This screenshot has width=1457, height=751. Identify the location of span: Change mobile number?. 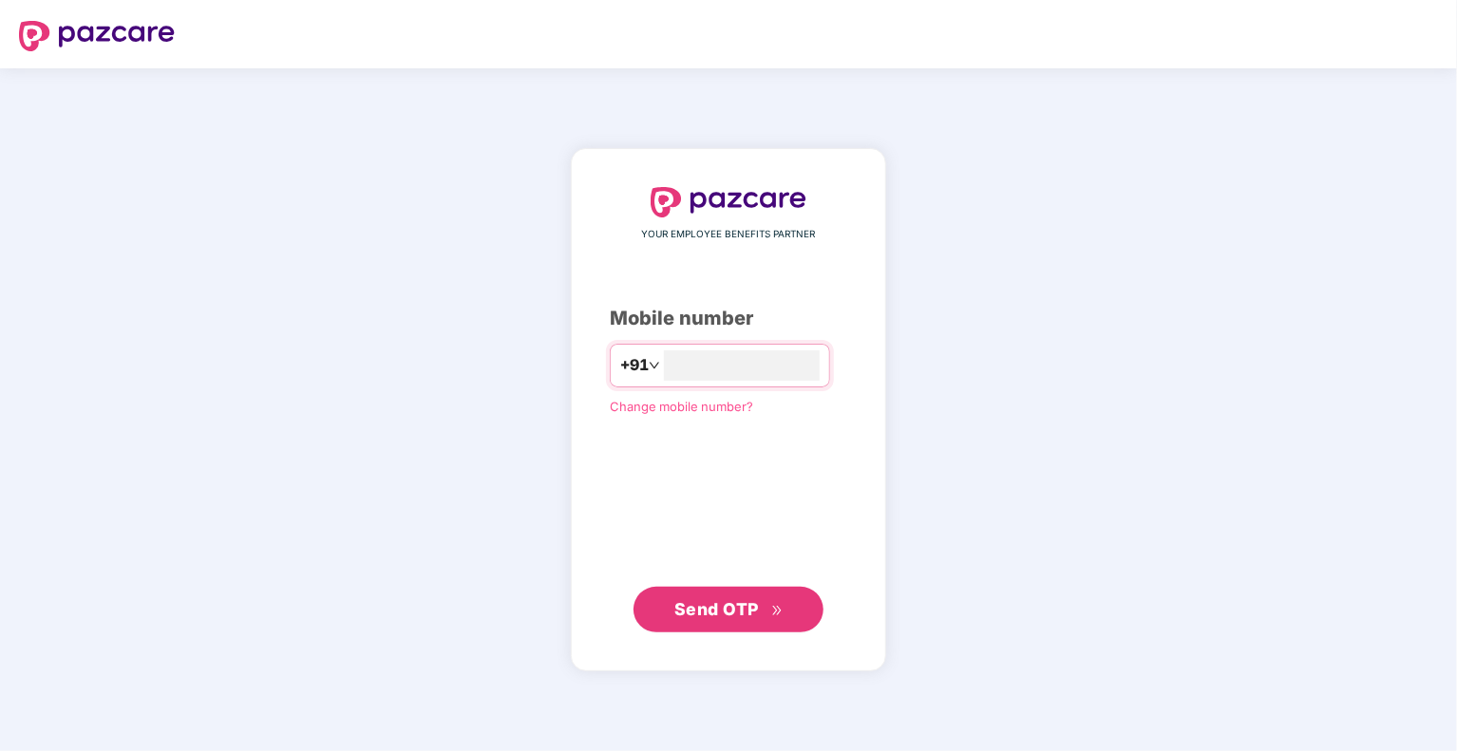
(681, 407).